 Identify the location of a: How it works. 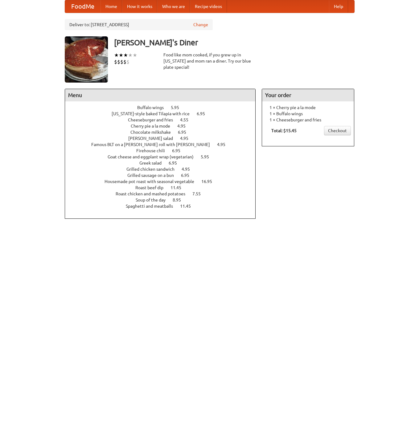
(140, 6).